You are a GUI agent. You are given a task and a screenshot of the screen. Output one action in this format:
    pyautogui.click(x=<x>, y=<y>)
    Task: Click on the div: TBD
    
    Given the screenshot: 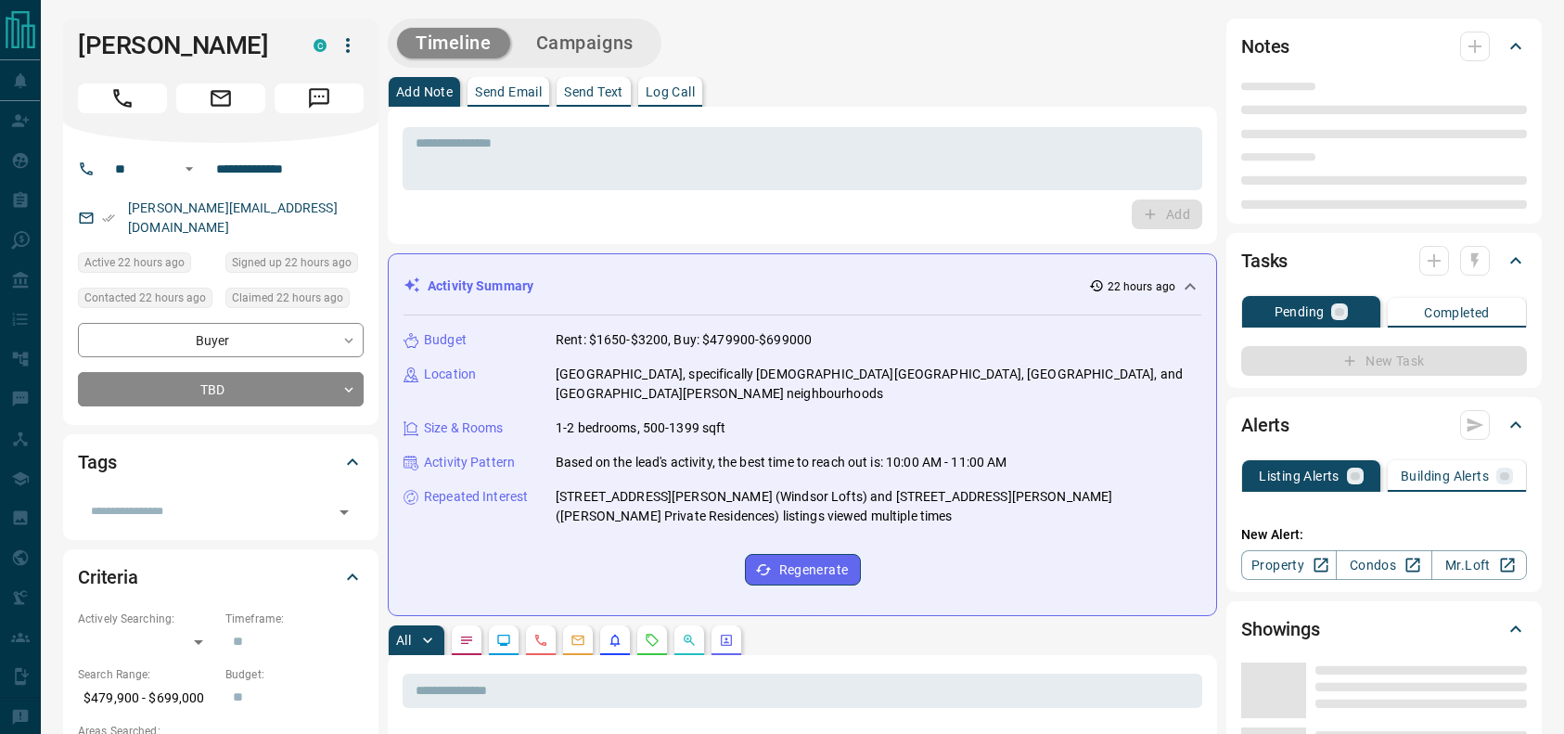 What is the action you would take?
    pyautogui.click(x=221, y=389)
    